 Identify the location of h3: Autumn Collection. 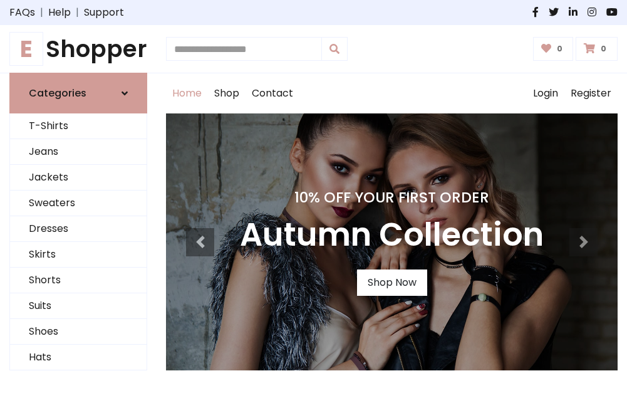
(391, 235).